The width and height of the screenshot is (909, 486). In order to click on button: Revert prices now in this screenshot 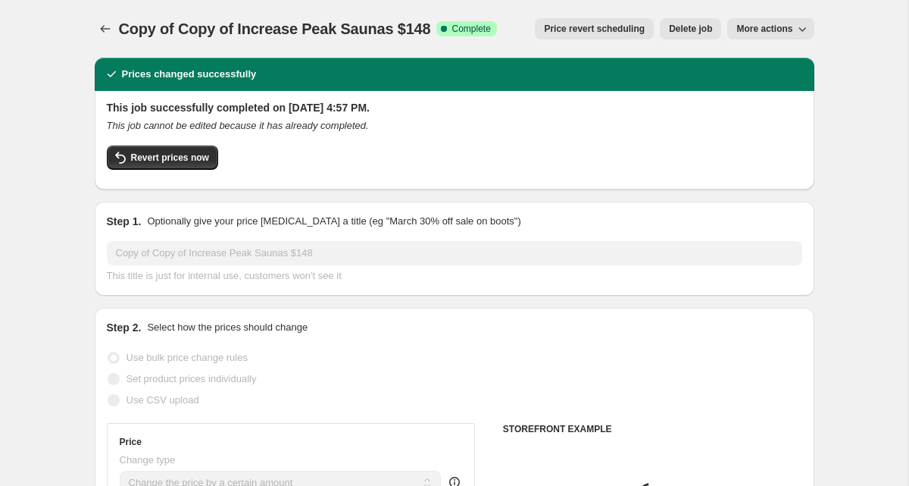, I will do `click(162, 158)`.